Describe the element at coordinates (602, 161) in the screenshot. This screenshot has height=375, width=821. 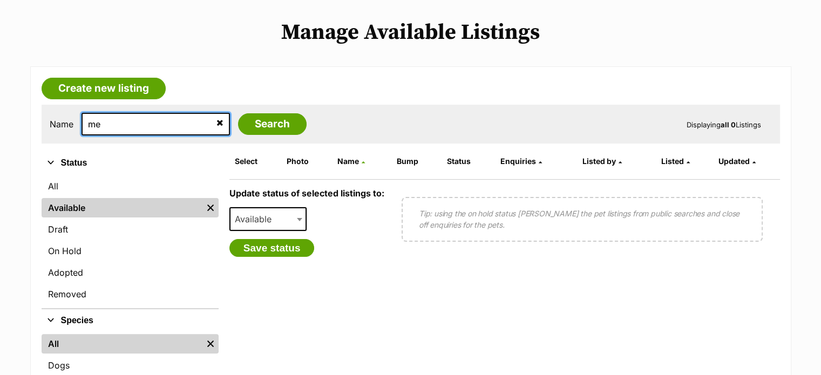
I see `a: Listed by` at that location.